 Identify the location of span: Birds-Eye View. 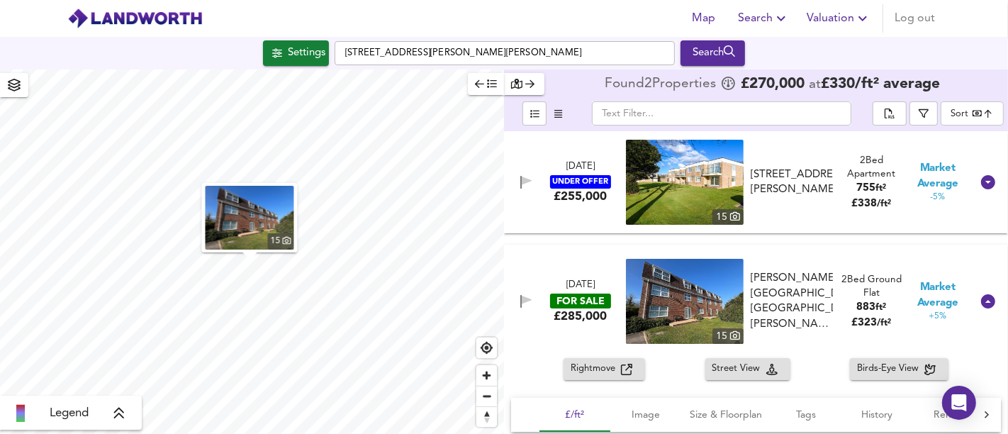
(891, 369).